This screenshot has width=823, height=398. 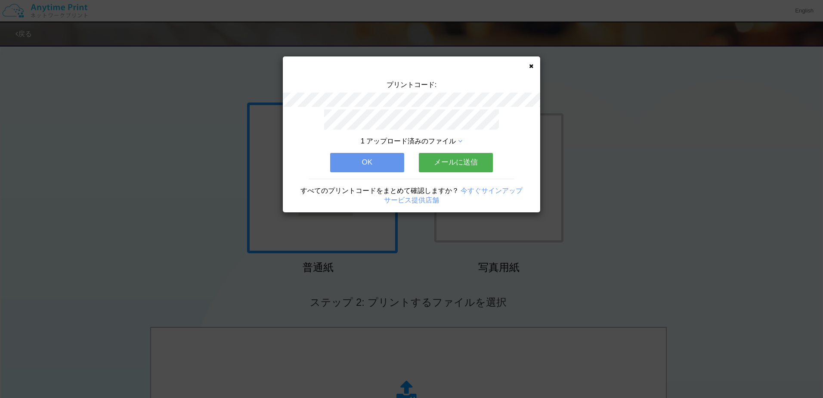 What do you see at coordinates (492, 190) in the screenshot?
I see `a: 今すぐサインアップ` at bounding box center [492, 190].